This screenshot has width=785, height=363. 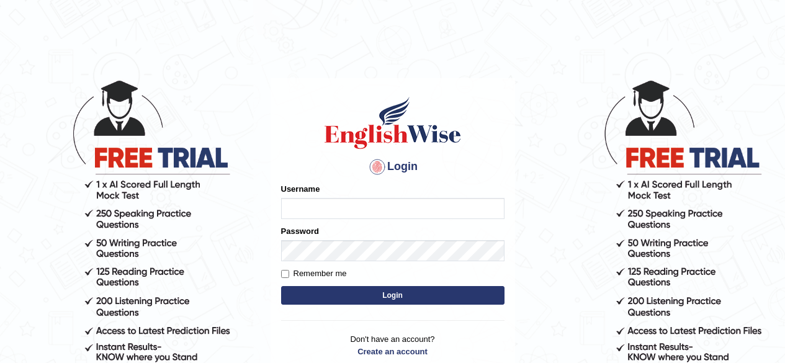 What do you see at coordinates (393, 167) in the screenshot?
I see `h4: Login` at bounding box center [393, 167].